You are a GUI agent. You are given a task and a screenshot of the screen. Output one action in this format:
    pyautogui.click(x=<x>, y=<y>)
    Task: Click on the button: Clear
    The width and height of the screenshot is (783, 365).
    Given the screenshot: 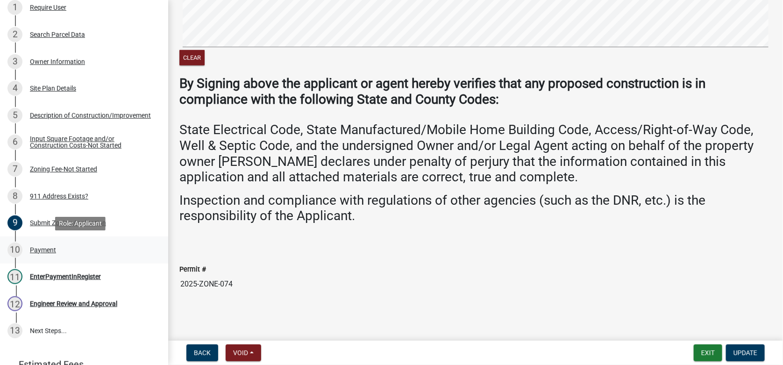 What is the action you would take?
    pyautogui.click(x=192, y=57)
    